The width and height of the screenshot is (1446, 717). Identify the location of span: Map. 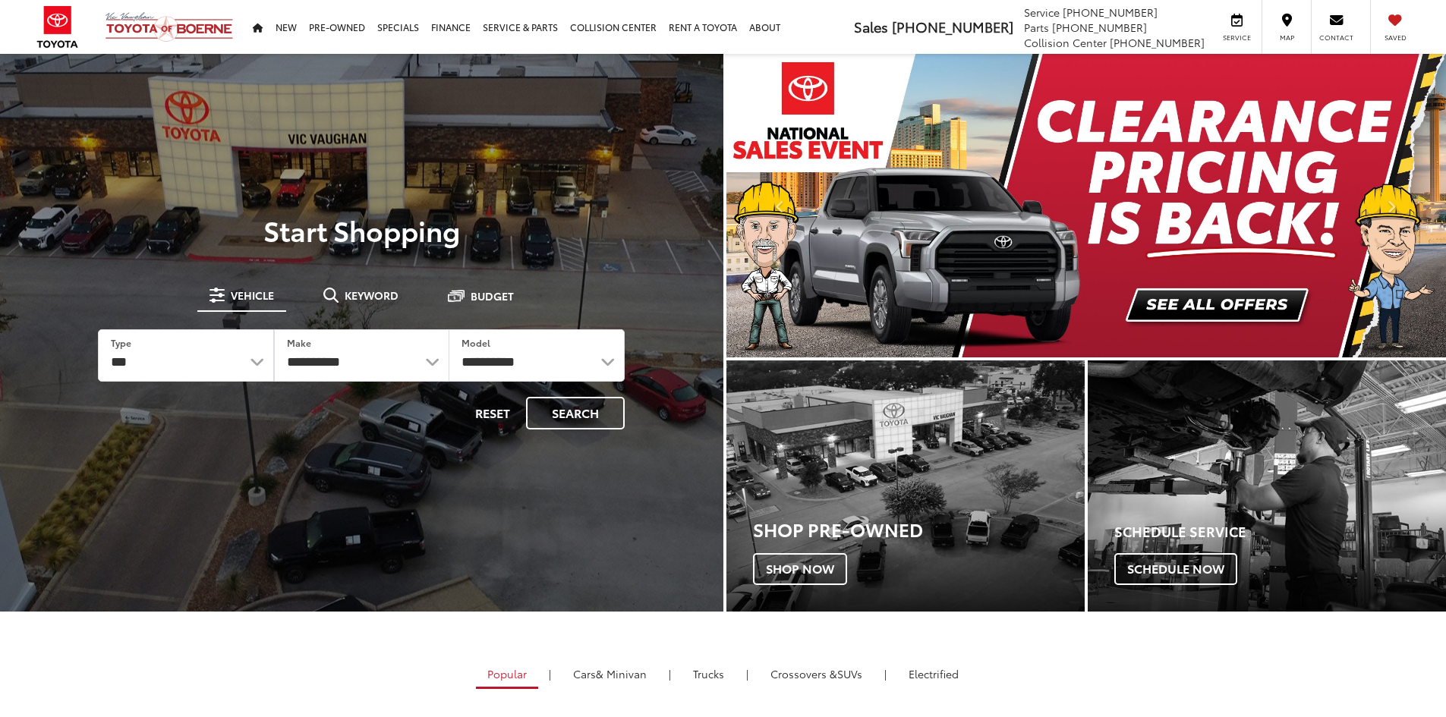
(1286, 37).